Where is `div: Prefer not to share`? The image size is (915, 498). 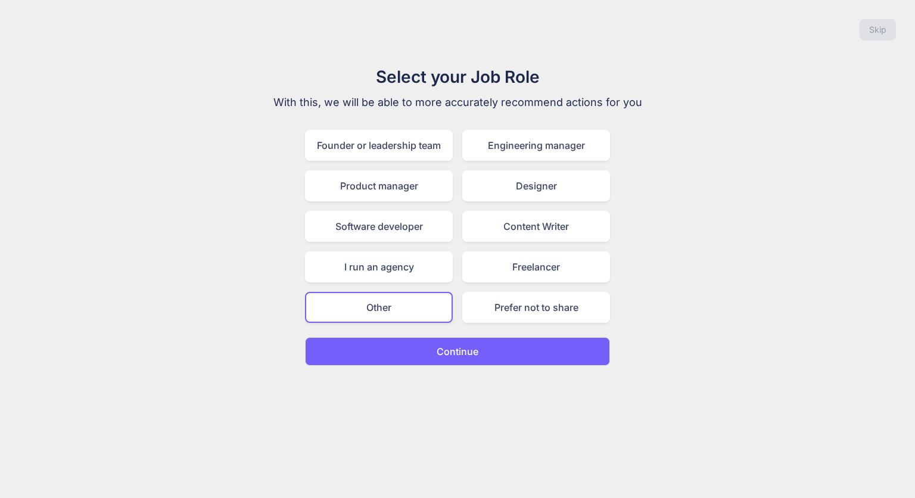 div: Prefer not to share is located at coordinates (536, 307).